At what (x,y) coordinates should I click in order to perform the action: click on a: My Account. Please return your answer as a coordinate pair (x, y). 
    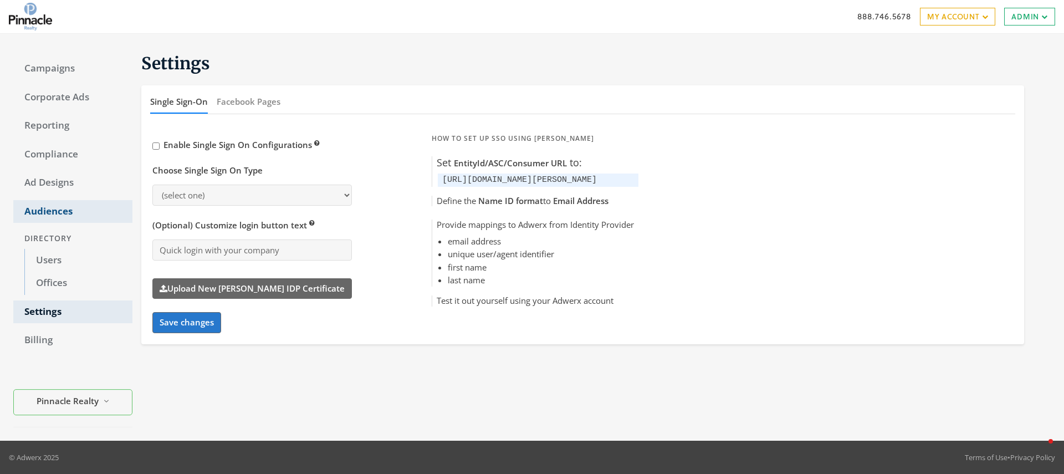
    Looking at the image, I should click on (958, 17).